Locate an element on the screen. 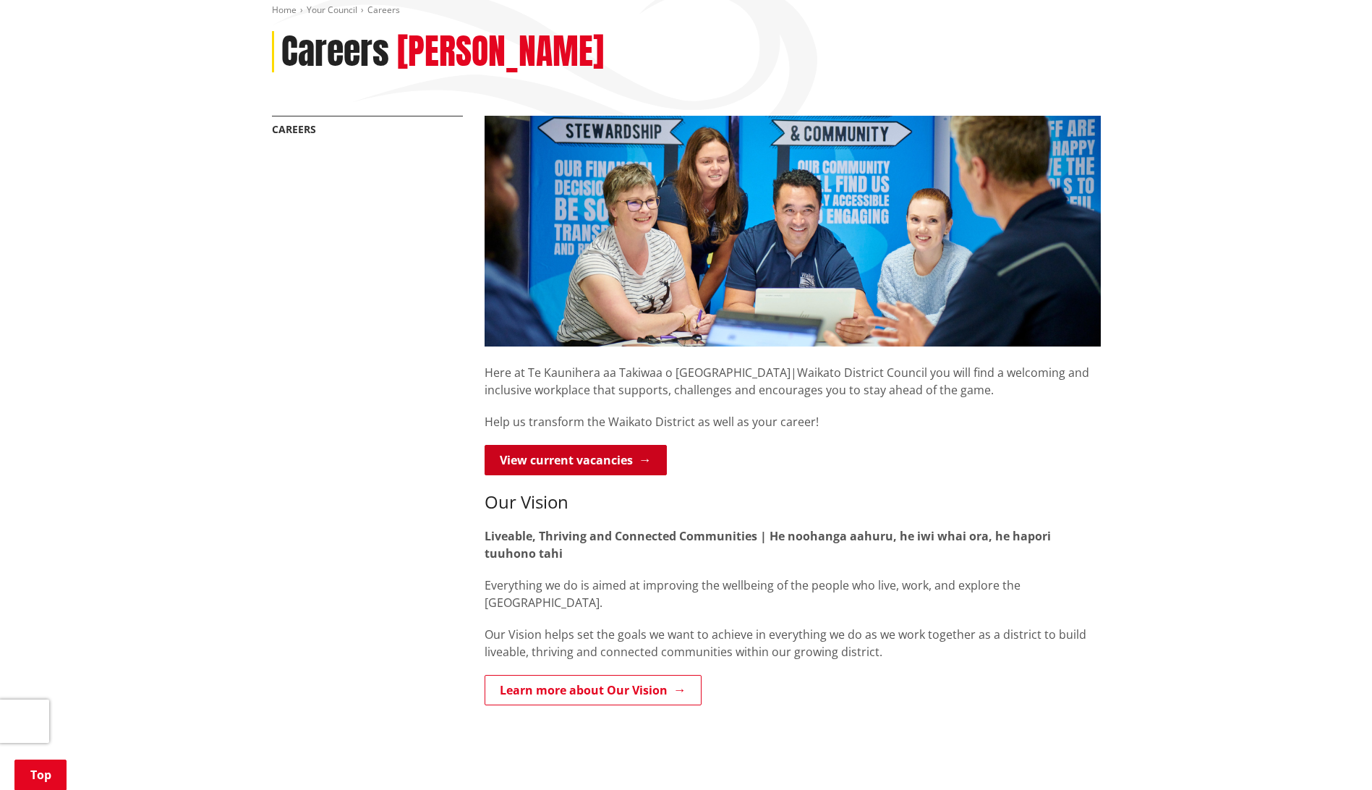 This screenshot has width=1372, height=790. a: Learn more about Our Vision is located at coordinates (593, 690).